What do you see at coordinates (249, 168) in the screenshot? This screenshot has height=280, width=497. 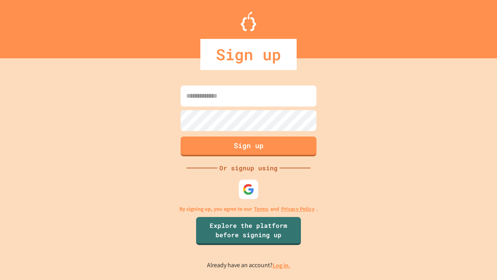 I see `div: Or signup using` at bounding box center [249, 168].